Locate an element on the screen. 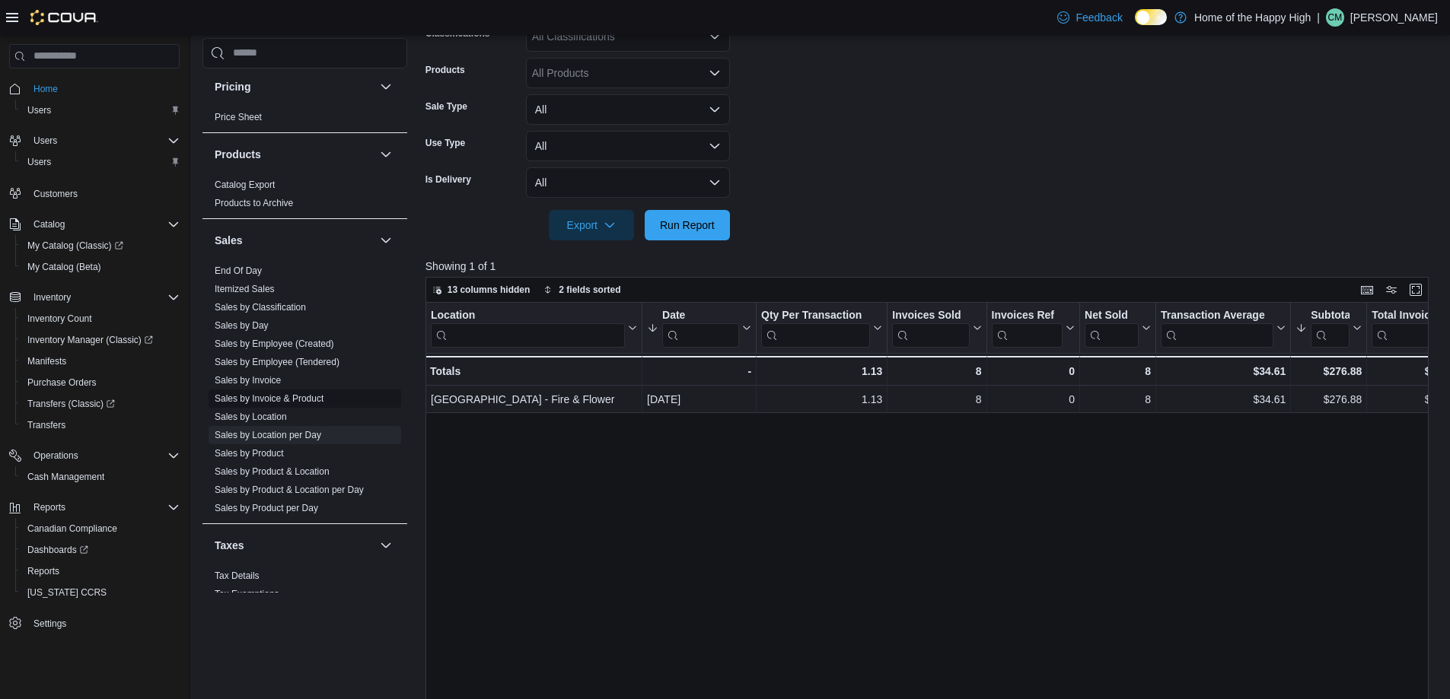 The width and height of the screenshot is (1450, 699). a: Sales by Employee (Tendered) is located at coordinates (277, 362).